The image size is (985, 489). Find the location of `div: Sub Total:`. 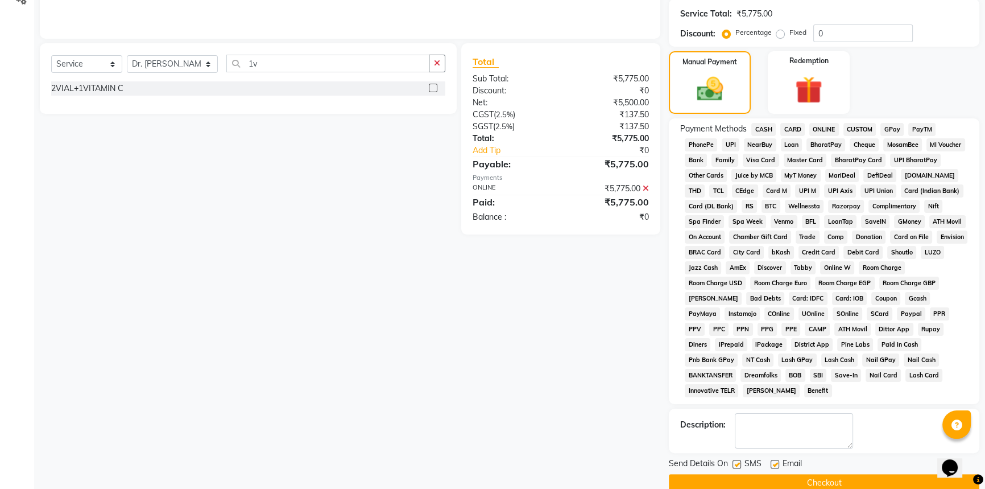

div: Sub Total: is located at coordinates (512, 78).